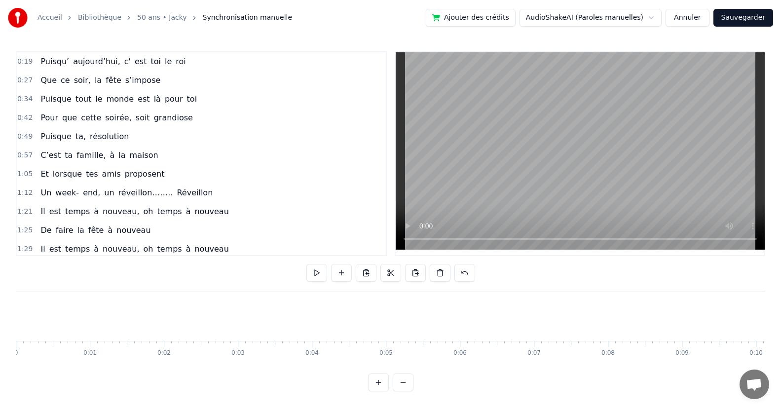 Image resolution: width=781 pixels, height=409 pixels. What do you see at coordinates (386, 353) in the screenshot?
I see `div: 0:05` at bounding box center [386, 353].